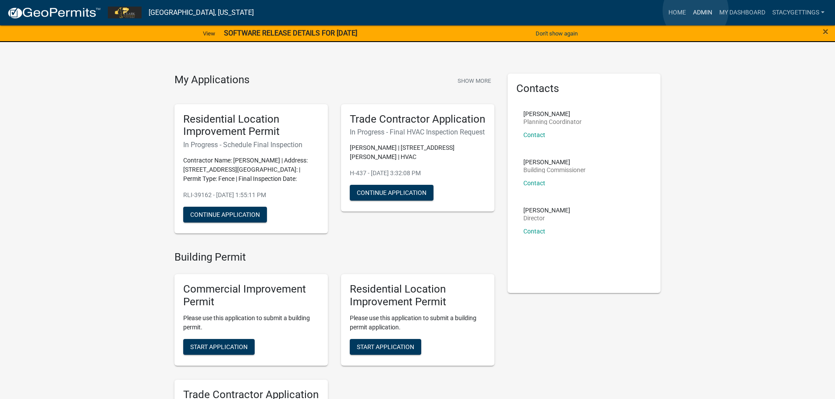  Describe the element at coordinates (418, 132) in the screenshot. I see `h6: In Progress - Final HVAC Inspection Request` at that location.